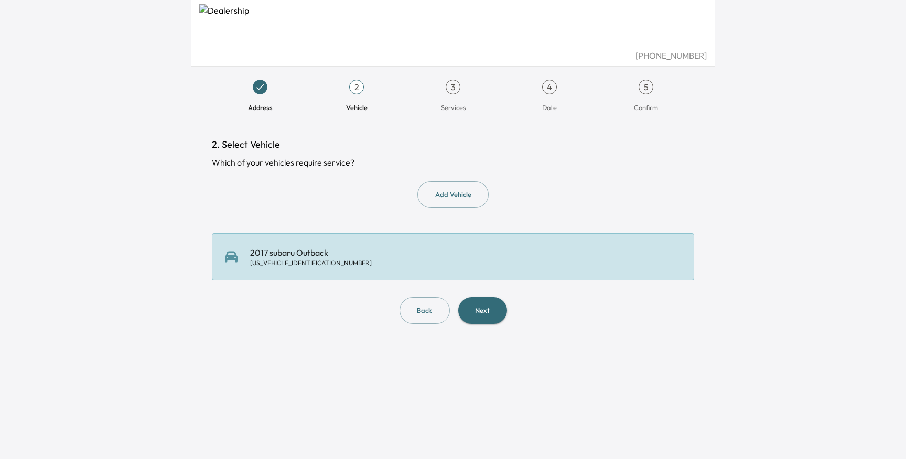  Describe the element at coordinates (453, 145) in the screenshot. I see `h1: 2. Select Vehicle` at that location.